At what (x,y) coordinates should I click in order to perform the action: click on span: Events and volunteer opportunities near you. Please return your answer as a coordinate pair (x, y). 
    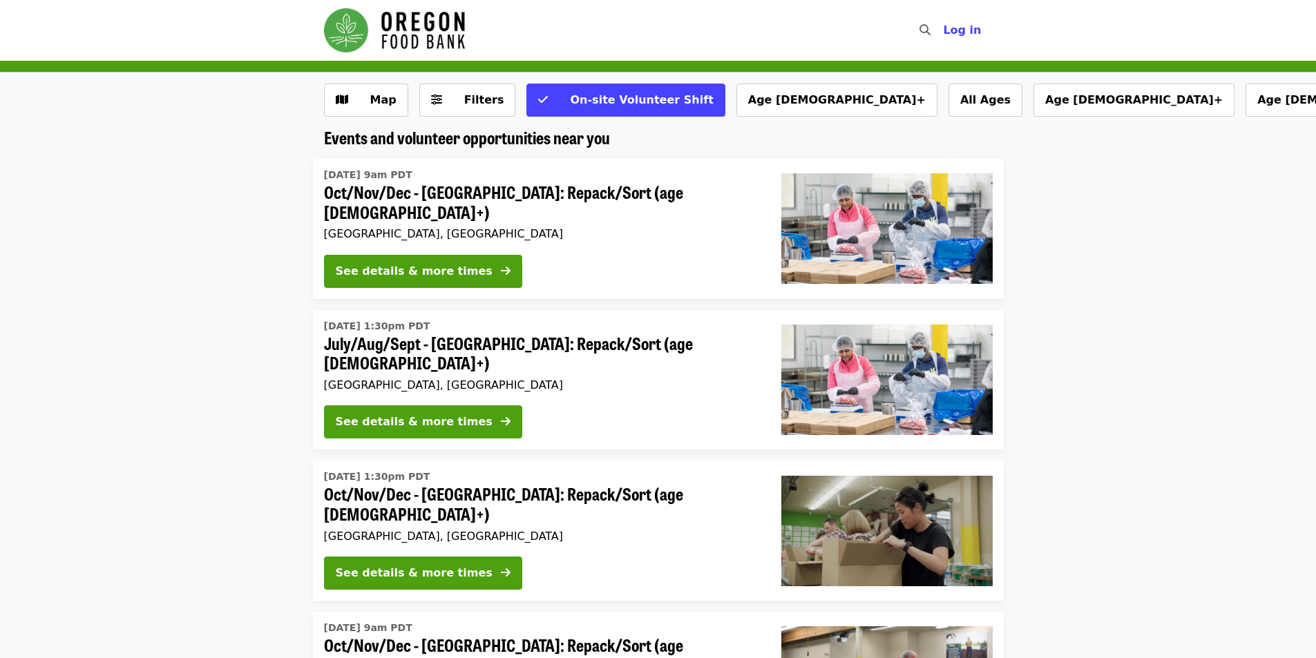
    Looking at the image, I should click on (467, 137).